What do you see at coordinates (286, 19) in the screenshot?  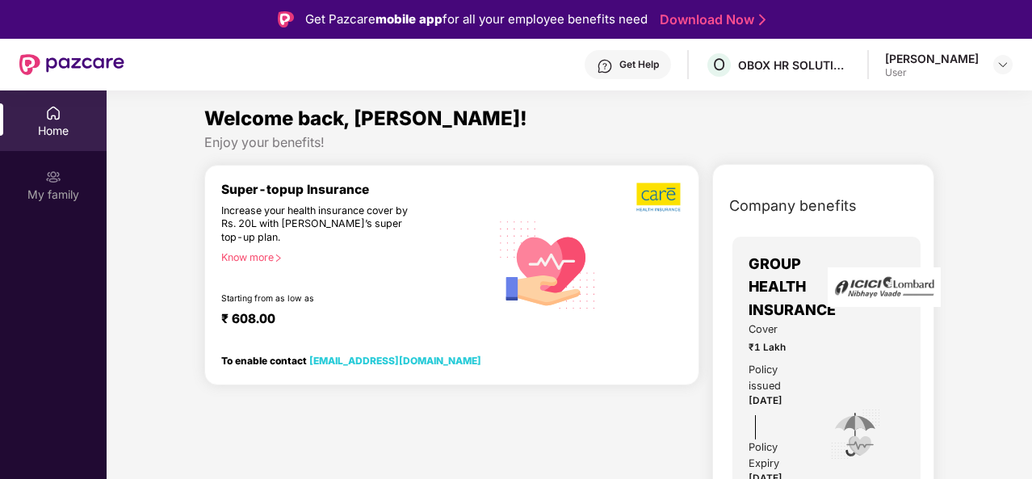 I see `img: Logo` at bounding box center [286, 19].